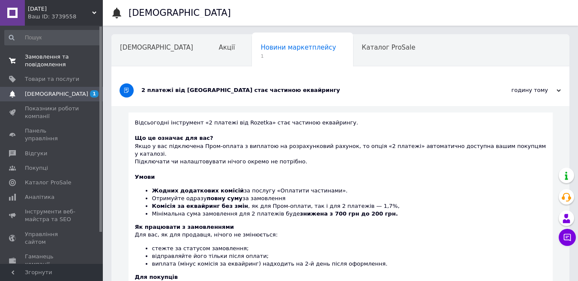 Image resolution: width=578 pixels, height=281 pixels. I want to click on span: Показники роботи компанії, so click(52, 113).